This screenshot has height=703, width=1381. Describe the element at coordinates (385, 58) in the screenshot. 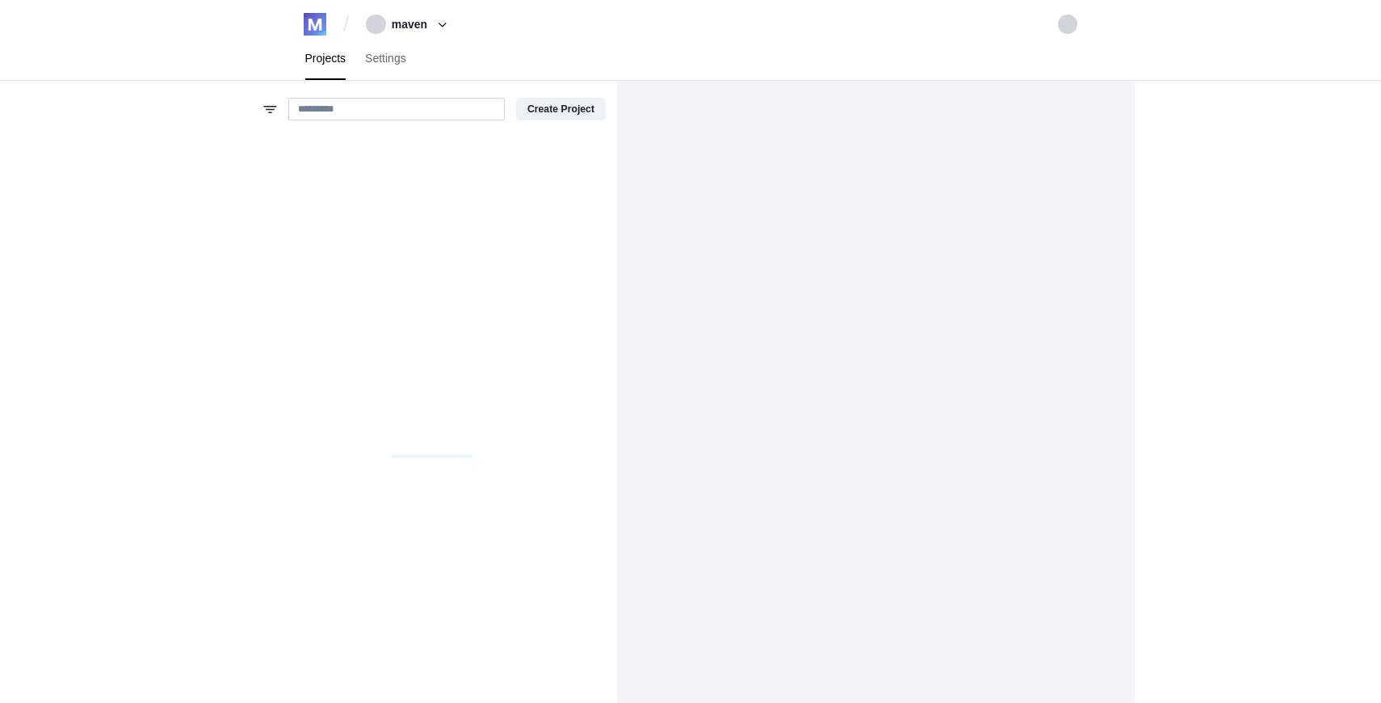

I see `a: Settings` at that location.